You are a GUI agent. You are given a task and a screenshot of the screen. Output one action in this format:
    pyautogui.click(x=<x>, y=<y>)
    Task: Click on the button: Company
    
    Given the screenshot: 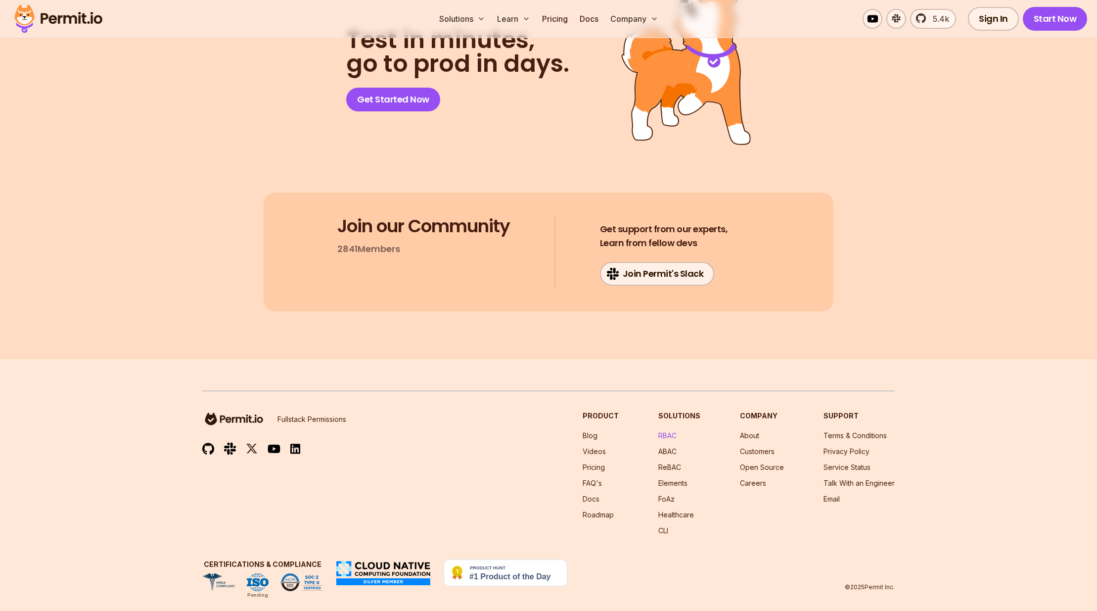 What is the action you would take?
    pyautogui.click(x=634, y=19)
    